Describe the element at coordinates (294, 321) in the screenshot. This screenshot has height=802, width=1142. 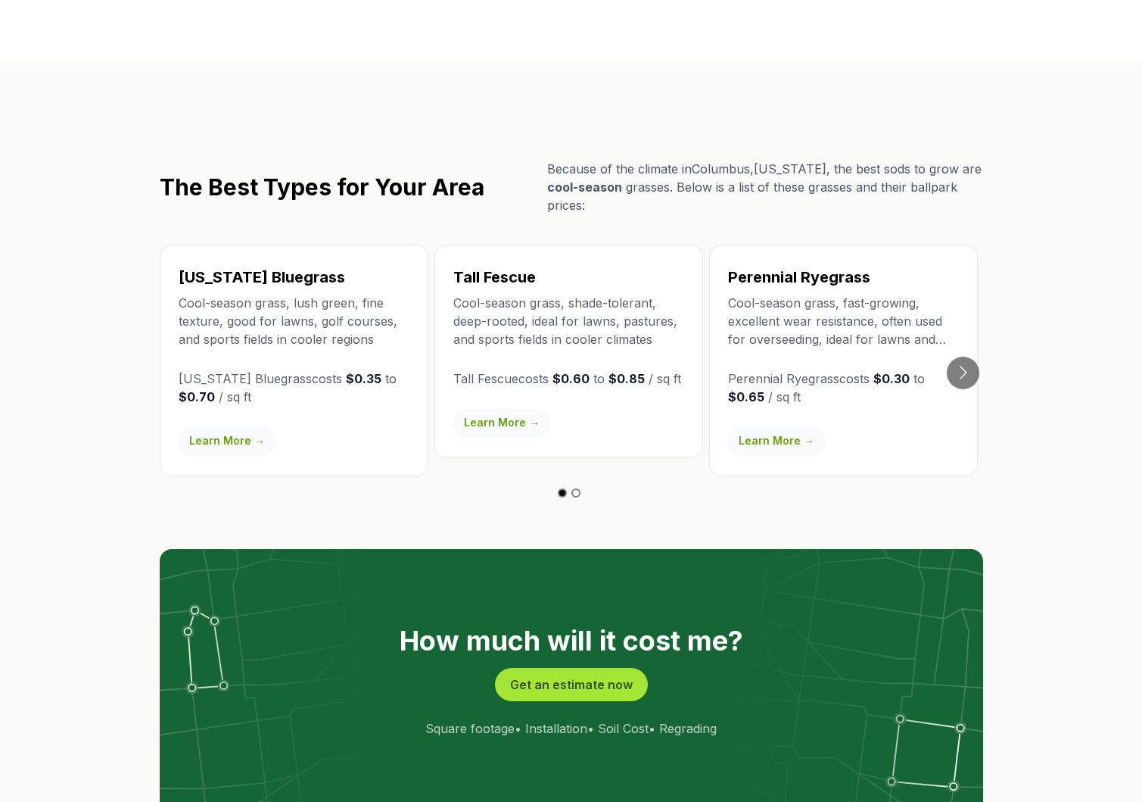
I see `p: Cool-season grass, lush green, fine texture, good for lawns, golf courses, and sports fields in c...` at that location.